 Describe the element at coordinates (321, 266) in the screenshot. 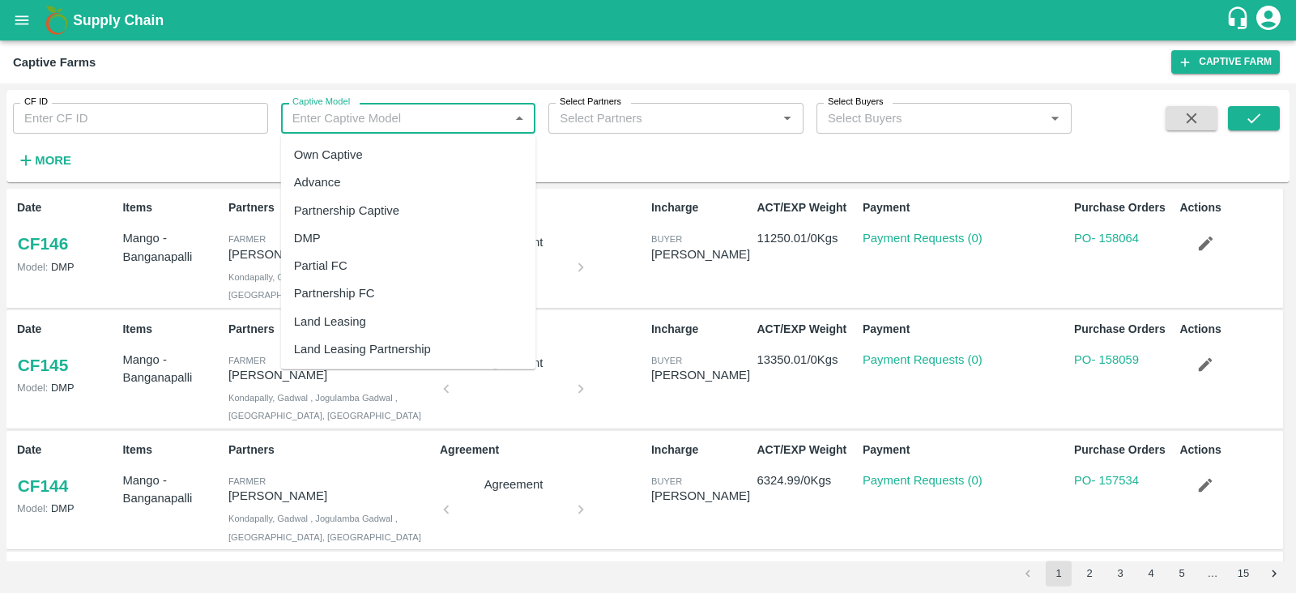

I see `div: Partial FC` at that location.